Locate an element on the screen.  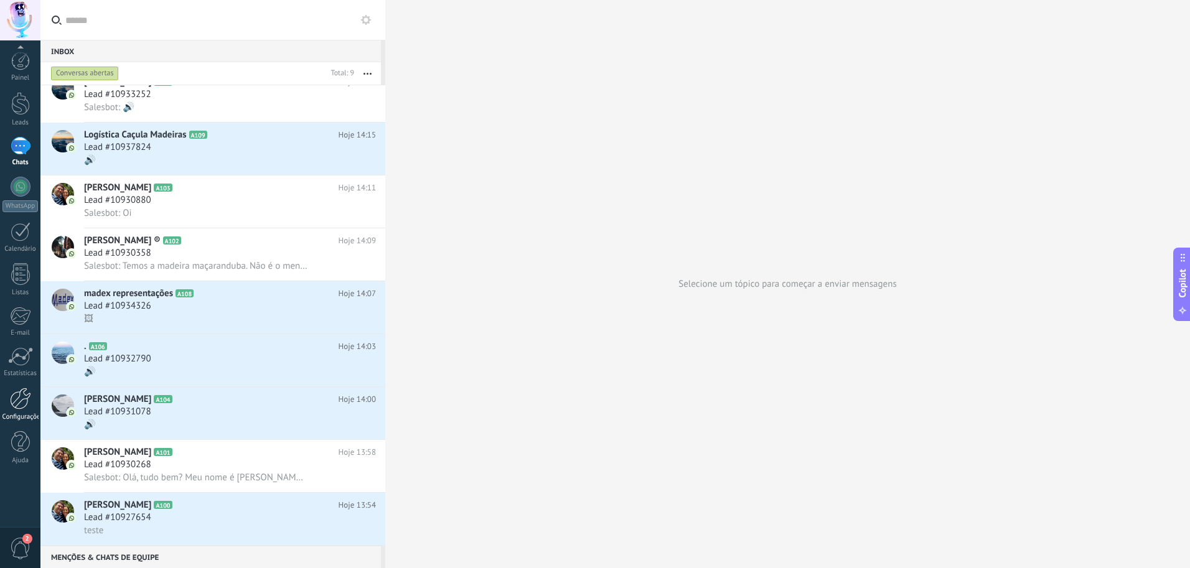
span: Hoje 14:11 is located at coordinates (357, 188).